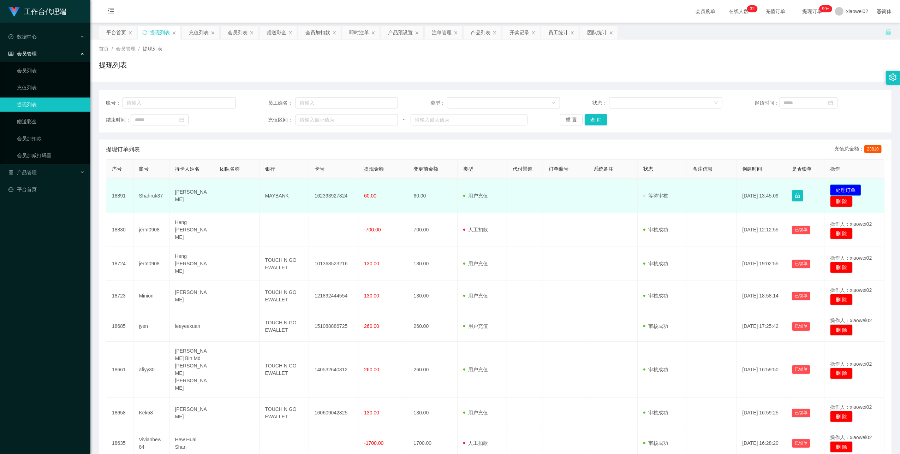 This screenshot has height=454, width=900. Describe the element at coordinates (751, 9) in the screenshot. I see `p: 3` at that location.